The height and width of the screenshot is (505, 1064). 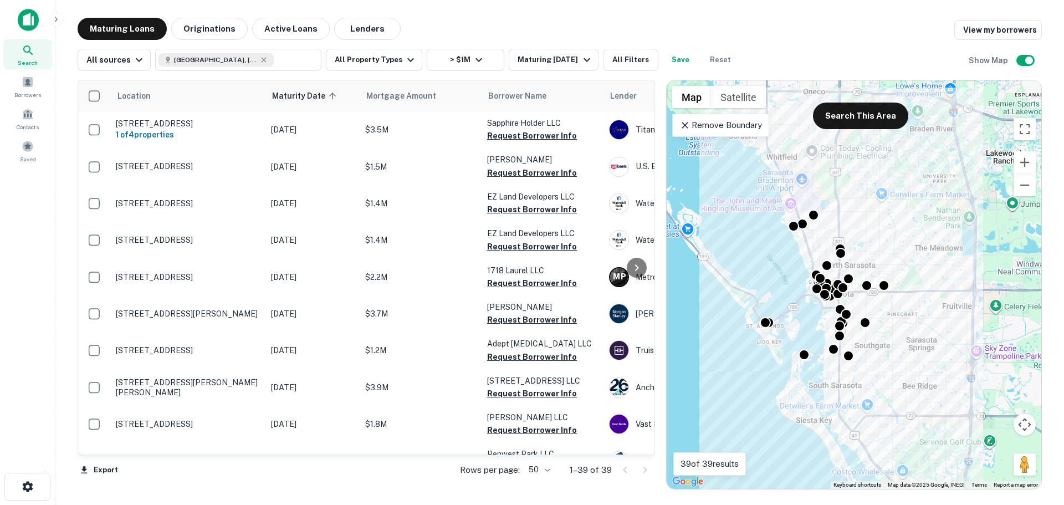 What do you see at coordinates (134, 96) in the screenshot?
I see `span: Location` at bounding box center [134, 96].